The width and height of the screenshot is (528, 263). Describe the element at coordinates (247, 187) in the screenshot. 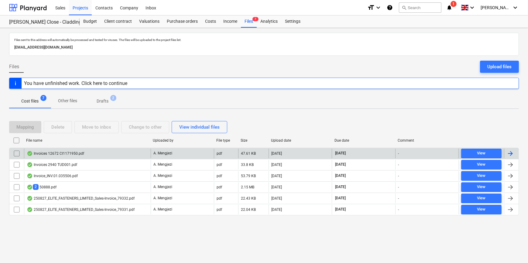

I see `div: 2.15 MB` at that location.